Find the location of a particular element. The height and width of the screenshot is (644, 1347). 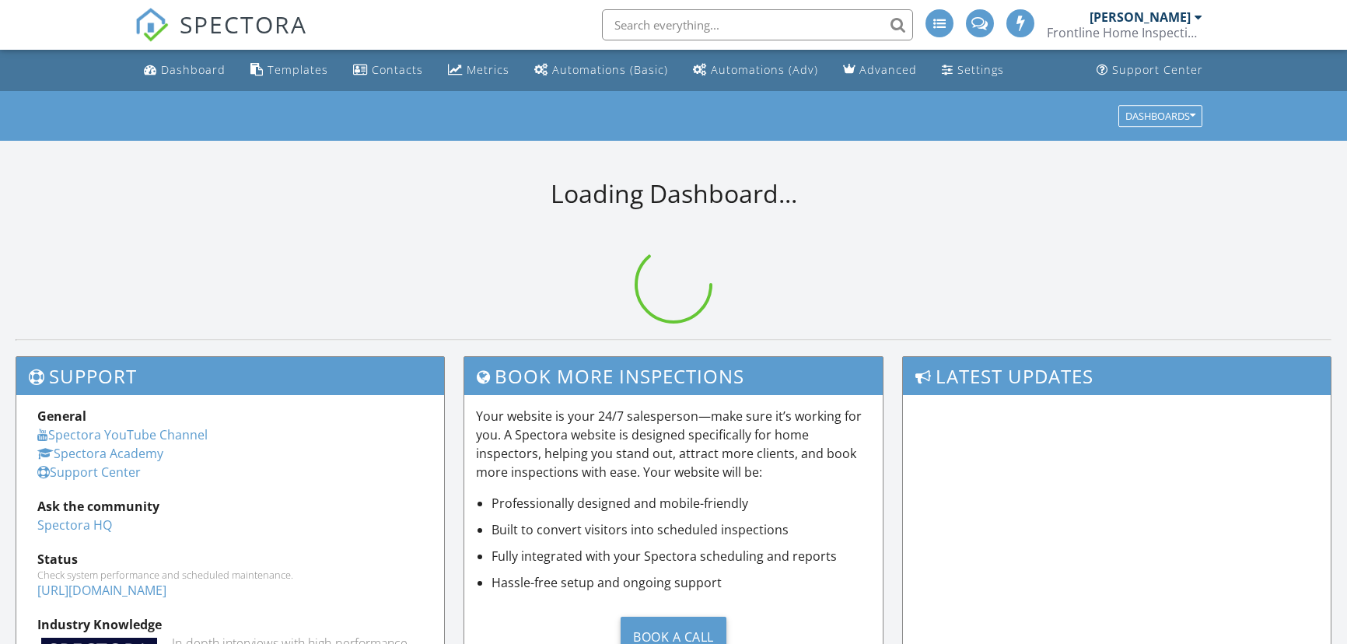

a: Templates is located at coordinates (289, 70).